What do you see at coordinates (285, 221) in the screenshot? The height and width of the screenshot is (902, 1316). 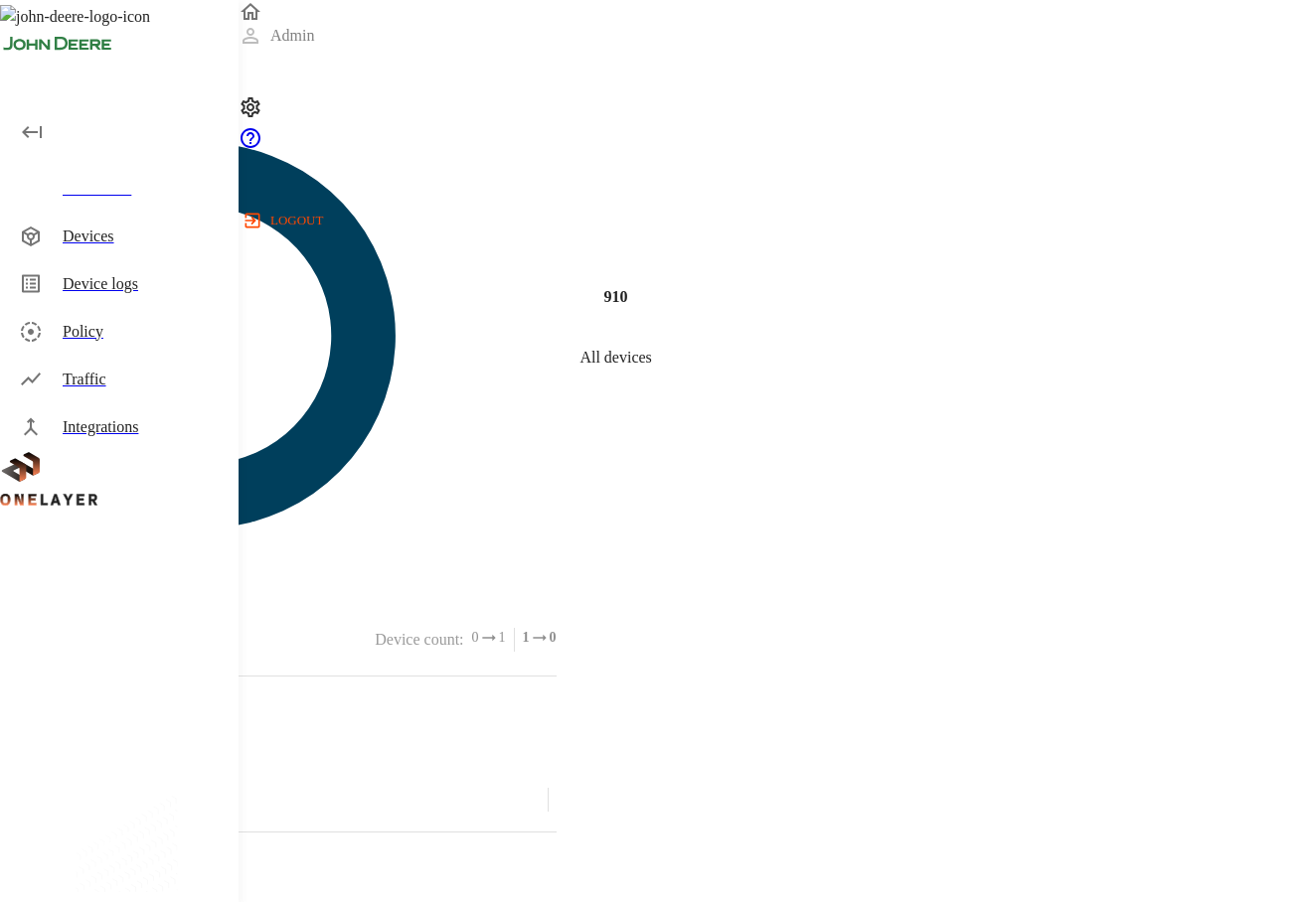 I see `button: logout` at bounding box center [285, 221].